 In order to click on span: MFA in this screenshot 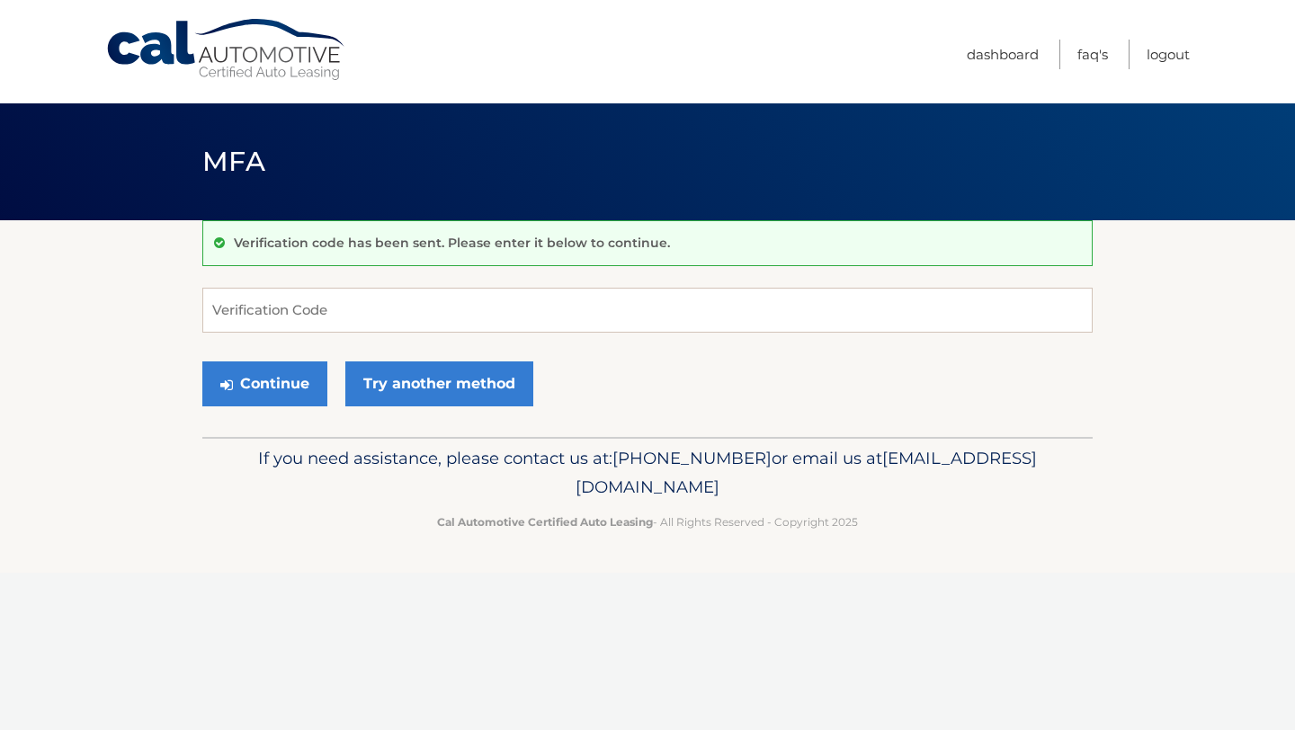, I will do `click(234, 161)`.